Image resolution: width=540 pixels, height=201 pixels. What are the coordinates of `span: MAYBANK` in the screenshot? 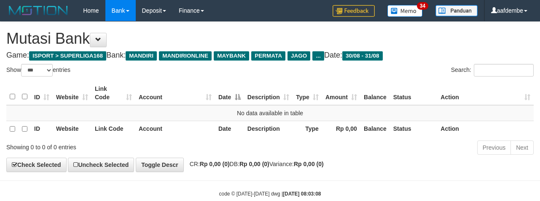 It's located at (231, 56).